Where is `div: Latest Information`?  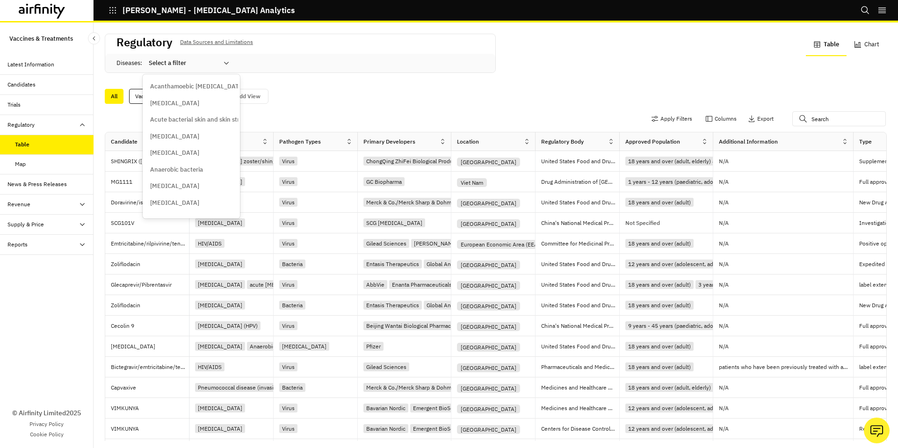 div: Latest Information is located at coordinates (31, 65).